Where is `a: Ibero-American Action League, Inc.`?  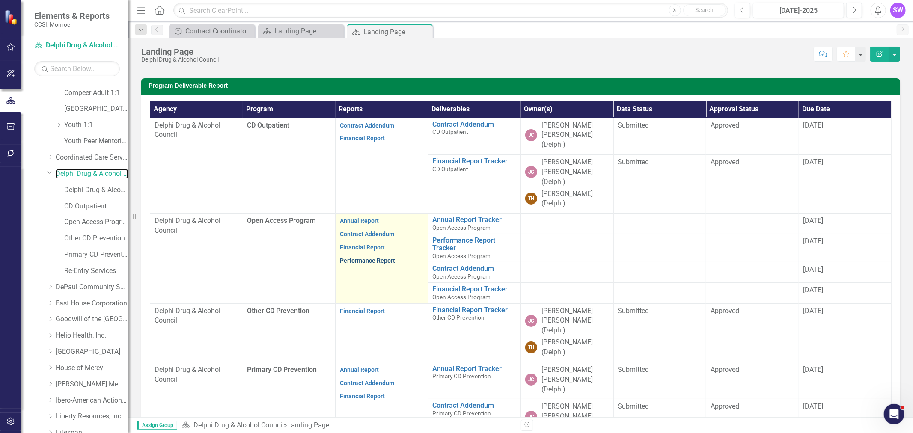 a: Ibero-American Action League, Inc. is located at coordinates (92, 401).